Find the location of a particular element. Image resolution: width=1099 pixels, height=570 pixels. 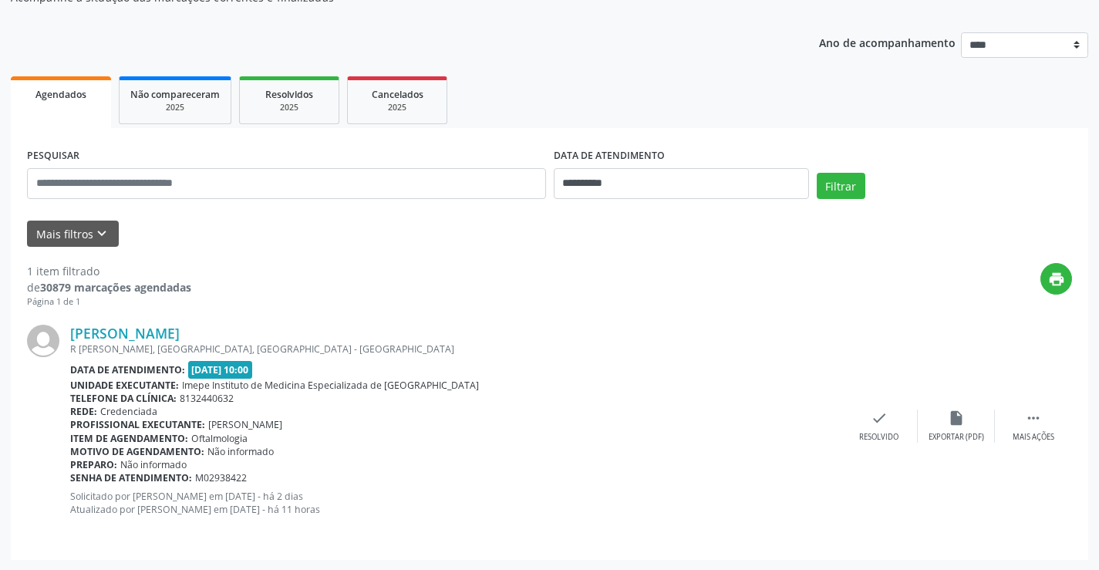

b: Preparo: is located at coordinates (93, 464).